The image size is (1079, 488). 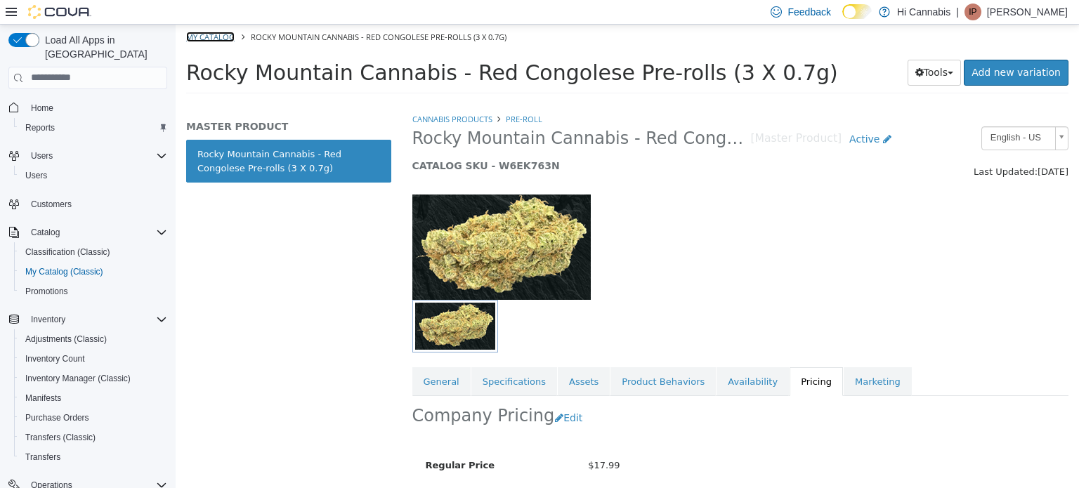 What do you see at coordinates (64, 272) in the screenshot?
I see `a: My Catalog (Classic)` at bounding box center [64, 272].